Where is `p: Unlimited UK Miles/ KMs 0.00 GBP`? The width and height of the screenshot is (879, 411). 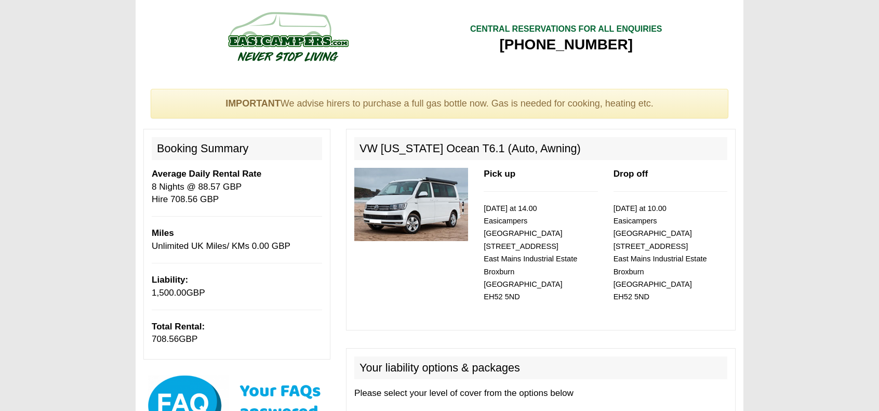
p: Unlimited UK Miles/ KMs 0.00 GBP is located at coordinates (237, 240).